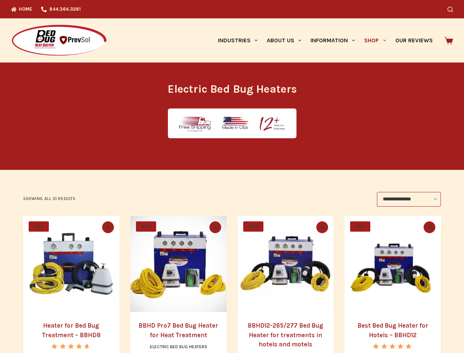 This screenshot has height=353, width=464. What do you see at coordinates (71, 330) in the screenshot?
I see `a: Heater for Bed Bug Treatment – BBHD8` at bounding box center [71, 330].